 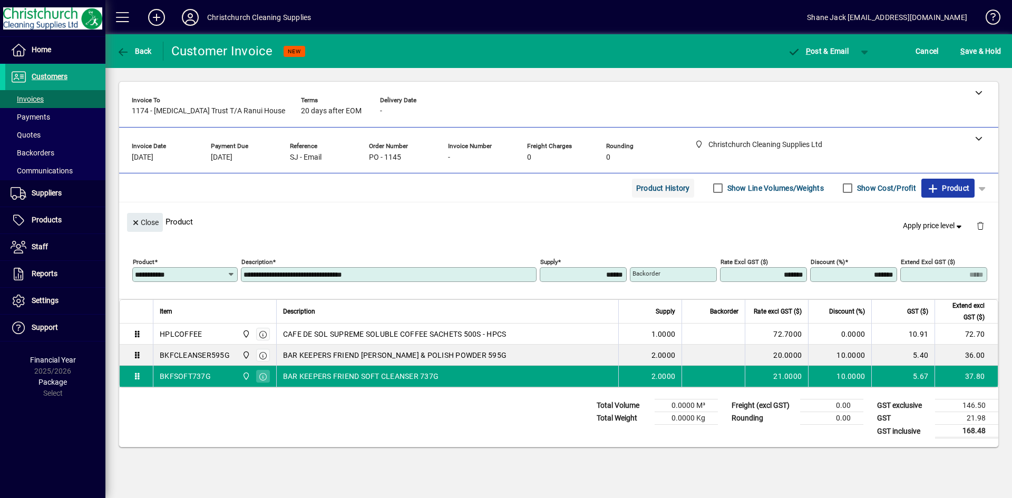 I want to click on td: 21.98, so click(x=967, y=418).